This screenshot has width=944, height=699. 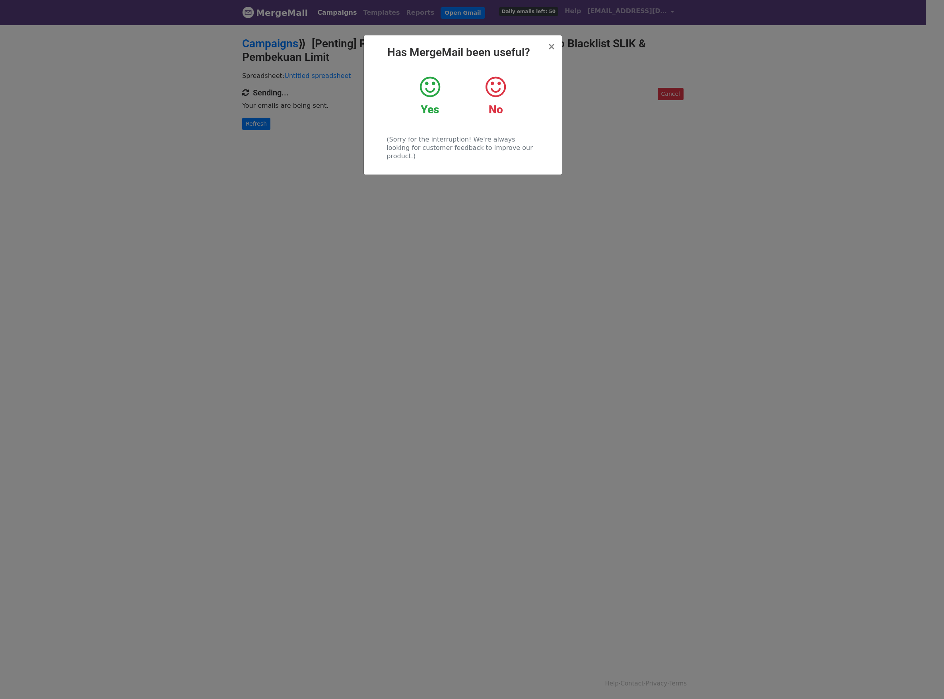 What do you see at coordinates (496, 109) in the screenshot?
I see `strong: No` at bounding box center [496, 109].